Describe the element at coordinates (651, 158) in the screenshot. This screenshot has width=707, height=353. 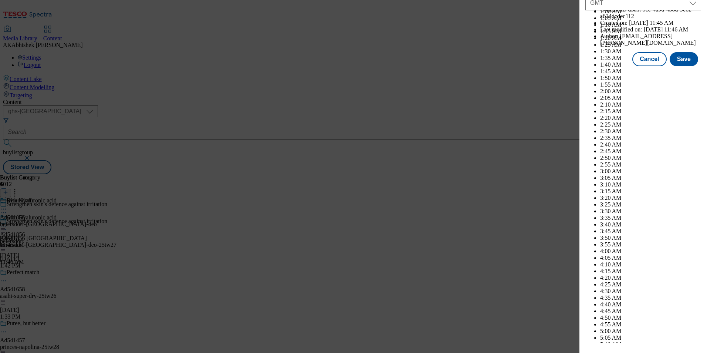
I see `li: 2:50 AM` at that location.